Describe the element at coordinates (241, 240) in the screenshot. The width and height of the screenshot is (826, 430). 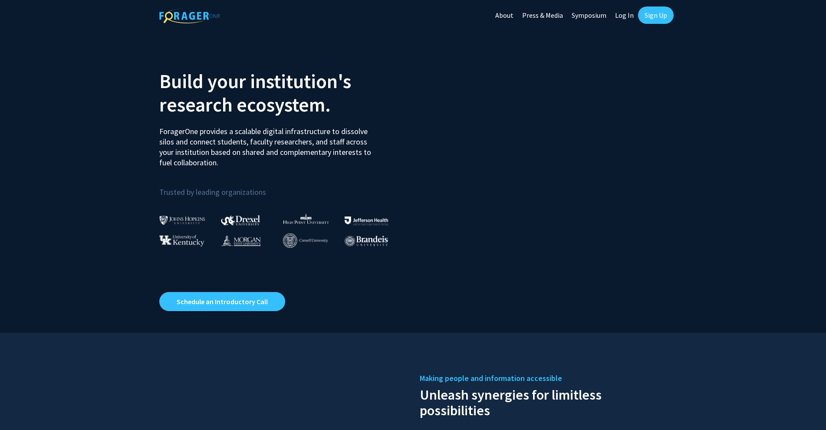
I see `img: Morgan State University` at that location.